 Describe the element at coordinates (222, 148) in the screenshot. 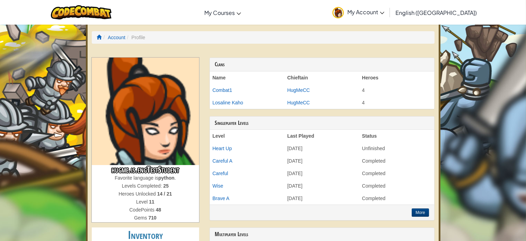

I see `a: Heart Up` at that location.